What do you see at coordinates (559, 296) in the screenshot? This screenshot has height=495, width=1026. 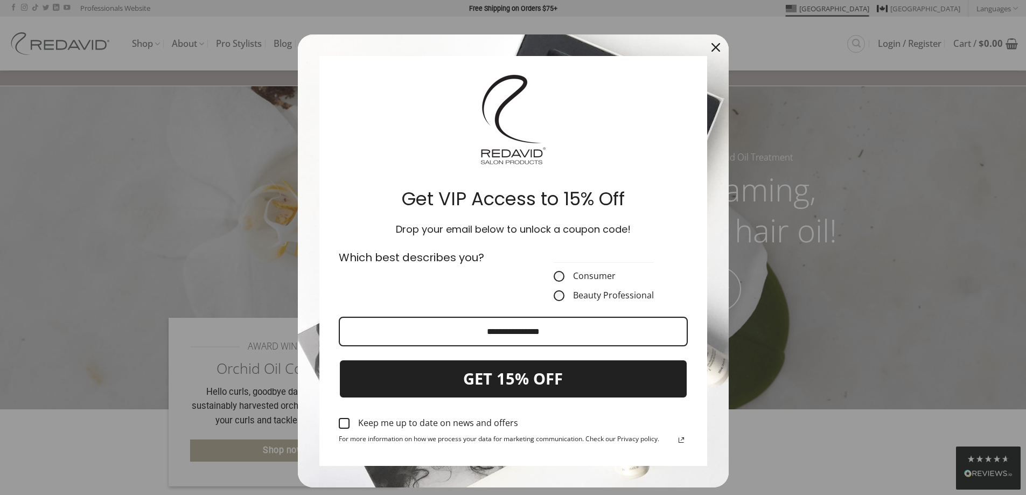 I see `input: Beauty Professional` at bounding box center [559, 296].